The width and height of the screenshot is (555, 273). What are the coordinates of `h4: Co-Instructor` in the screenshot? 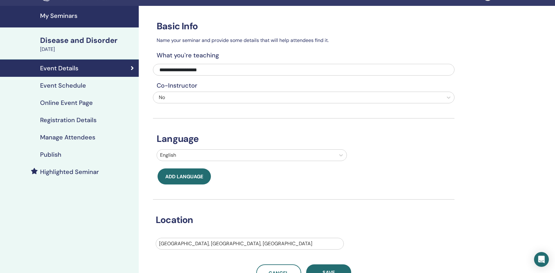 It's located at (304, 85).